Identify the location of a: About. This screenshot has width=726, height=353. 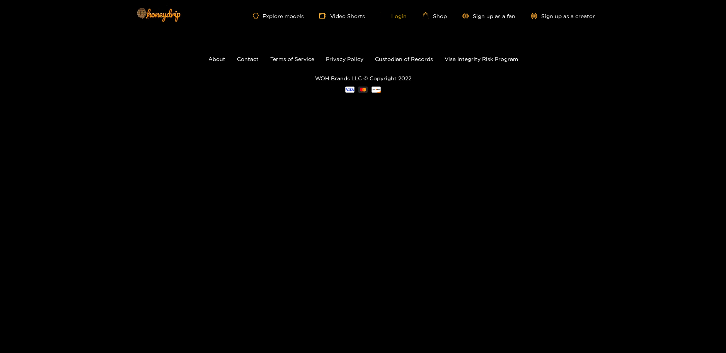
(217, 59).